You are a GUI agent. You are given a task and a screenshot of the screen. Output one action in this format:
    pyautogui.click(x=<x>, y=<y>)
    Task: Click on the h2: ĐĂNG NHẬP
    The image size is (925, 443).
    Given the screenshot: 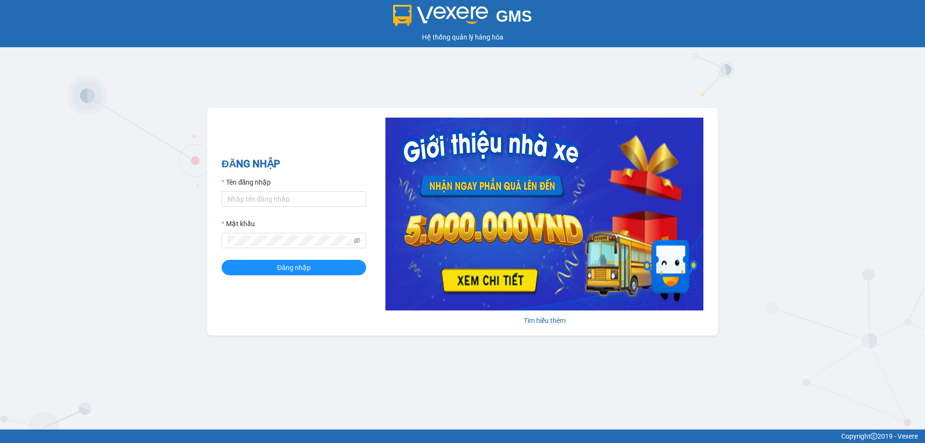 What is the action you would take?
    pyautogui.click(x=294, y=164)
    